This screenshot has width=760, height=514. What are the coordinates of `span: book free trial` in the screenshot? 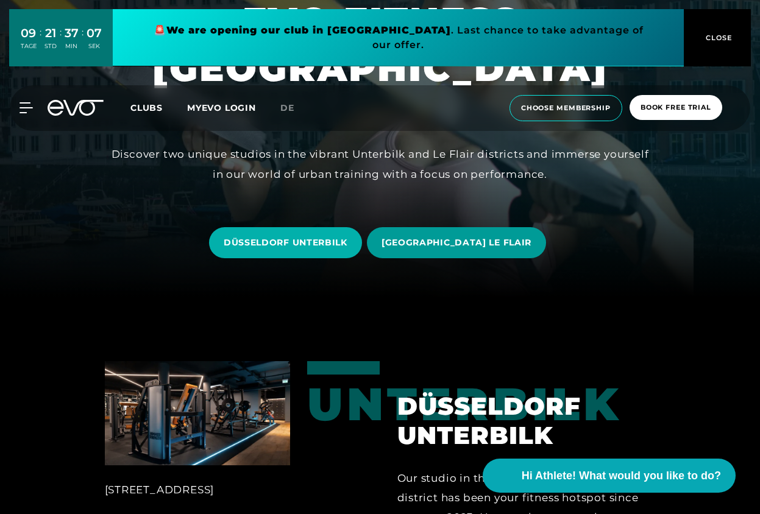 It's located at (676, 107).